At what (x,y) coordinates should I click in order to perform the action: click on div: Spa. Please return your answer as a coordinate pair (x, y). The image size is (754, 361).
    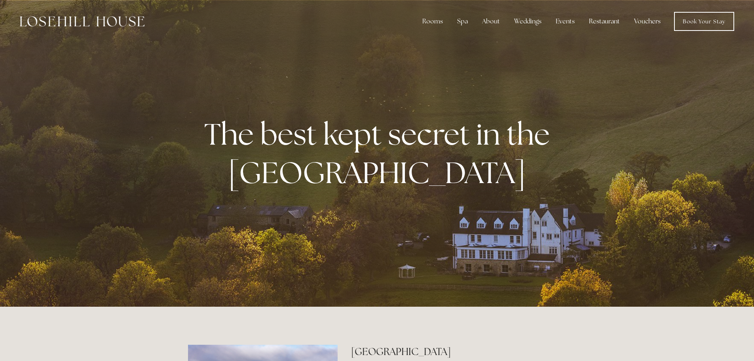
    Looking at the image, I should click on (462, 21).